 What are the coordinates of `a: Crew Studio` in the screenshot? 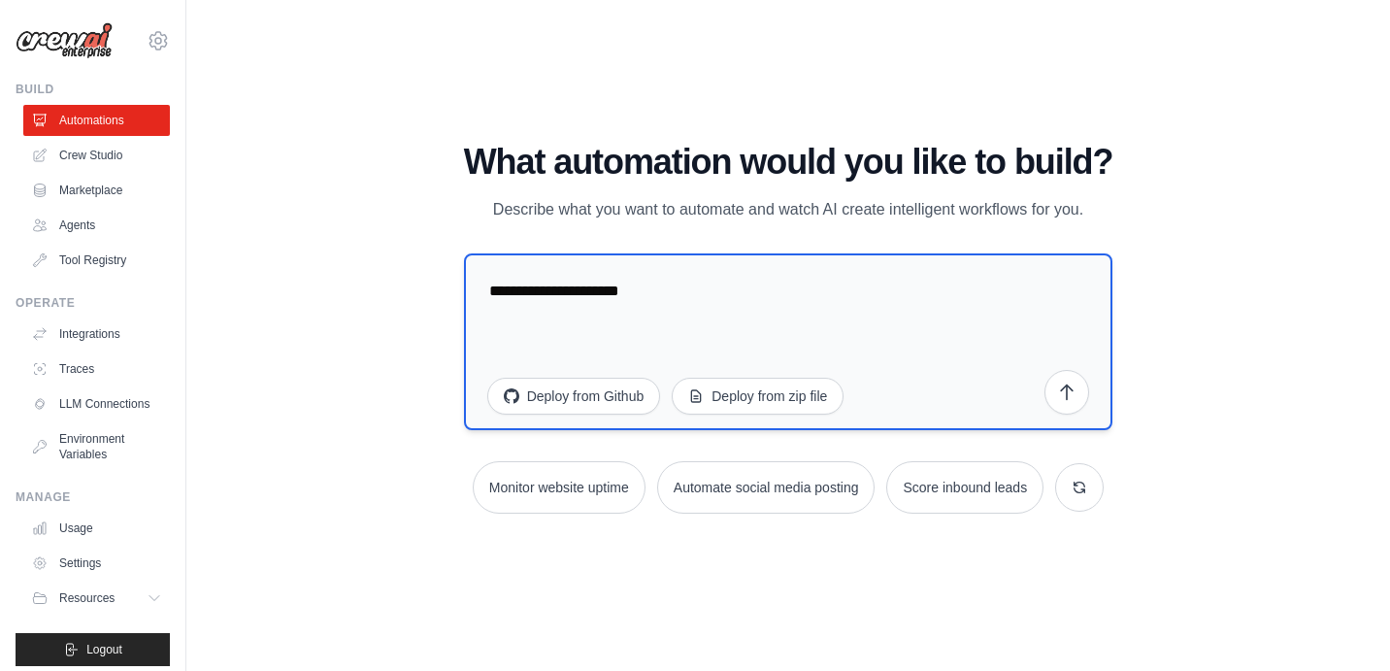 It's located at (96, 155).